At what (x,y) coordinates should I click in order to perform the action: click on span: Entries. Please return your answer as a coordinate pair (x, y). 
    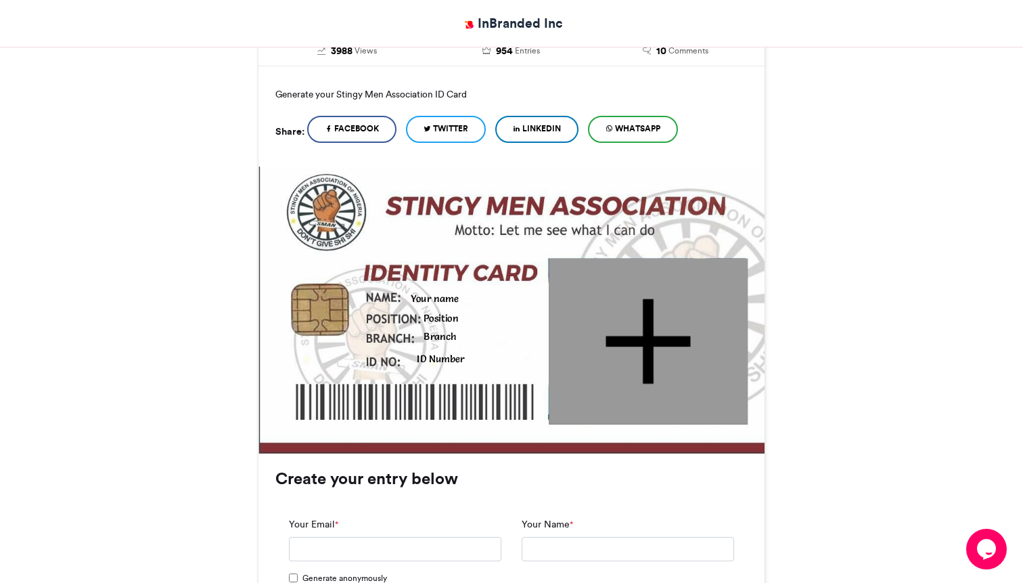
    Looking at the image, I should click on (527, 51).